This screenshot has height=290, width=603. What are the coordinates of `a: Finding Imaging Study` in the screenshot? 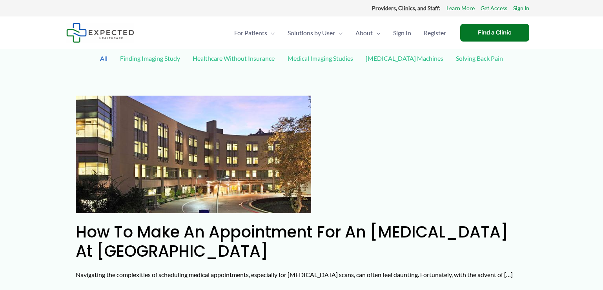 It's located at (150, 58).